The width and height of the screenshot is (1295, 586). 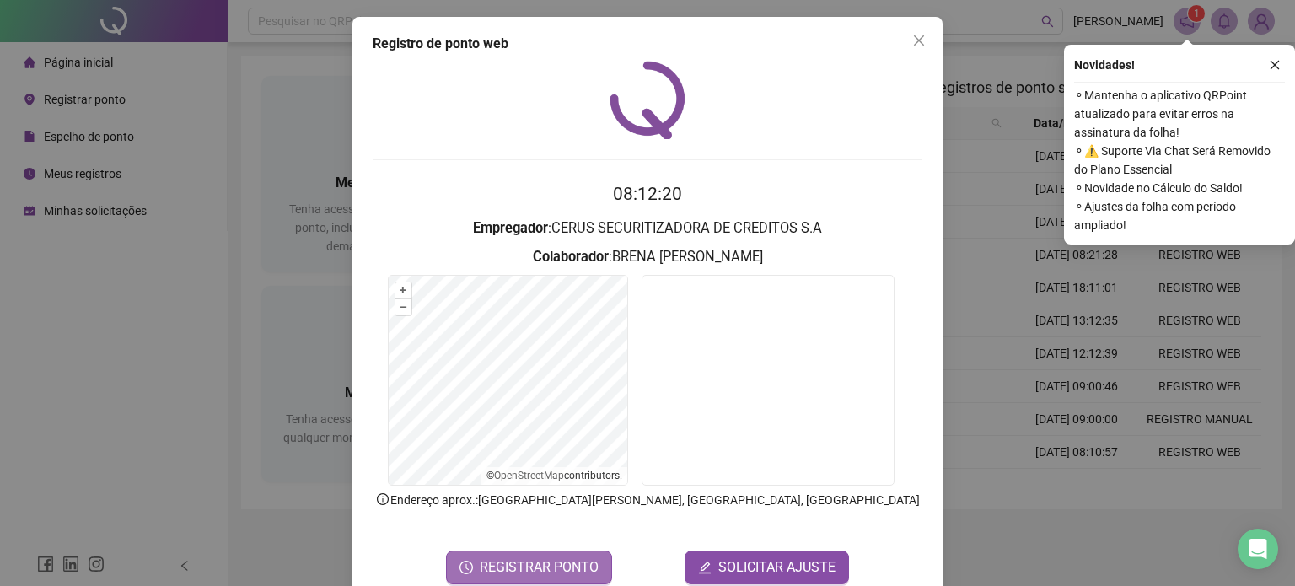 What do you see at coordinates (554, 475) in the screenshot?
I see `li: © contributors.` at bounding box center [554, 475].